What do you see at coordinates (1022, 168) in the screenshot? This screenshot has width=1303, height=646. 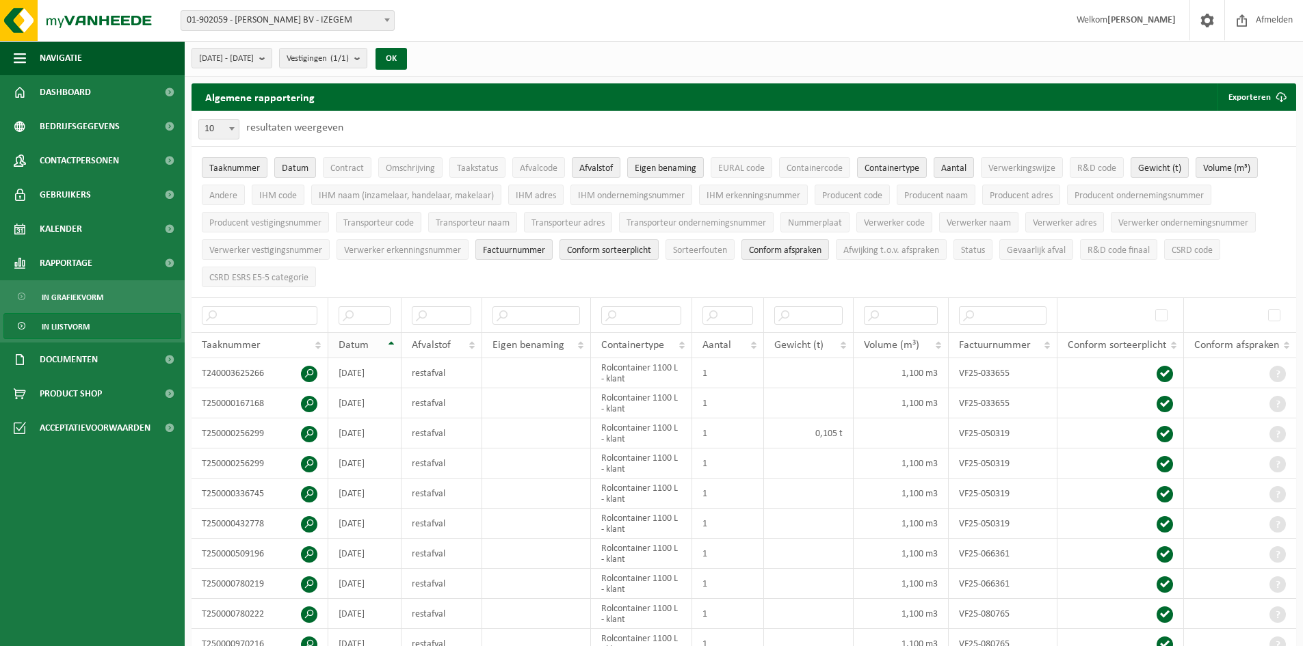 I see `button: VerwerkingswijzeVerwerkingswijze: Activate to sort` at bounding box center [1022, 168].